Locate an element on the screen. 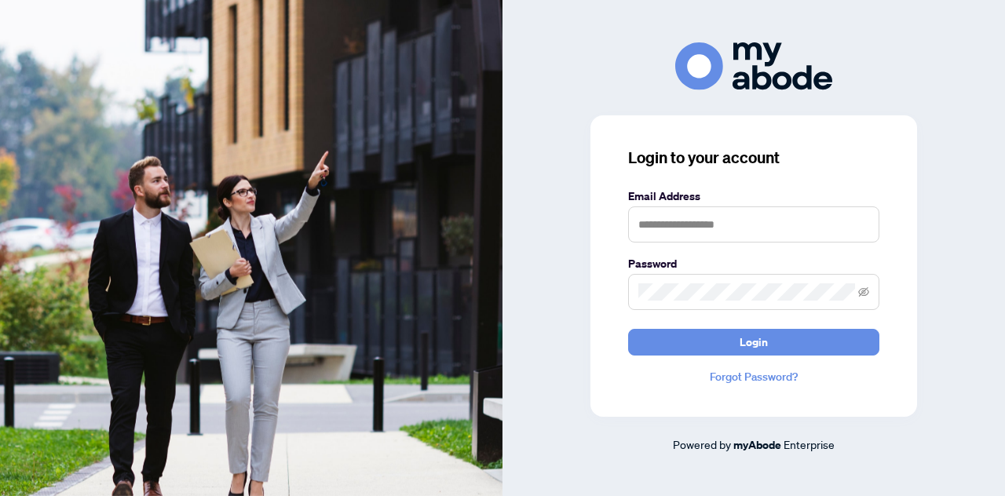  a: Forgot Password? is located at coordinates (754, 377).